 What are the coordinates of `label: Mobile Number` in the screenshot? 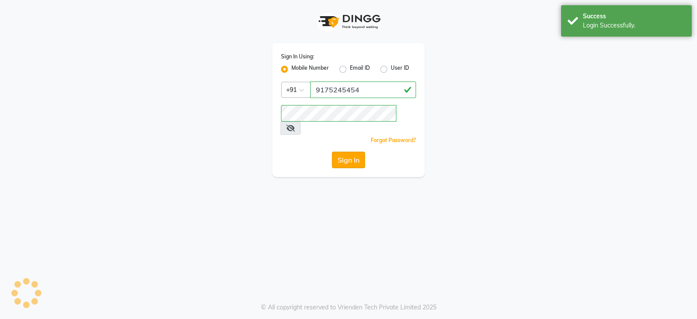 It's located at (310, 69).